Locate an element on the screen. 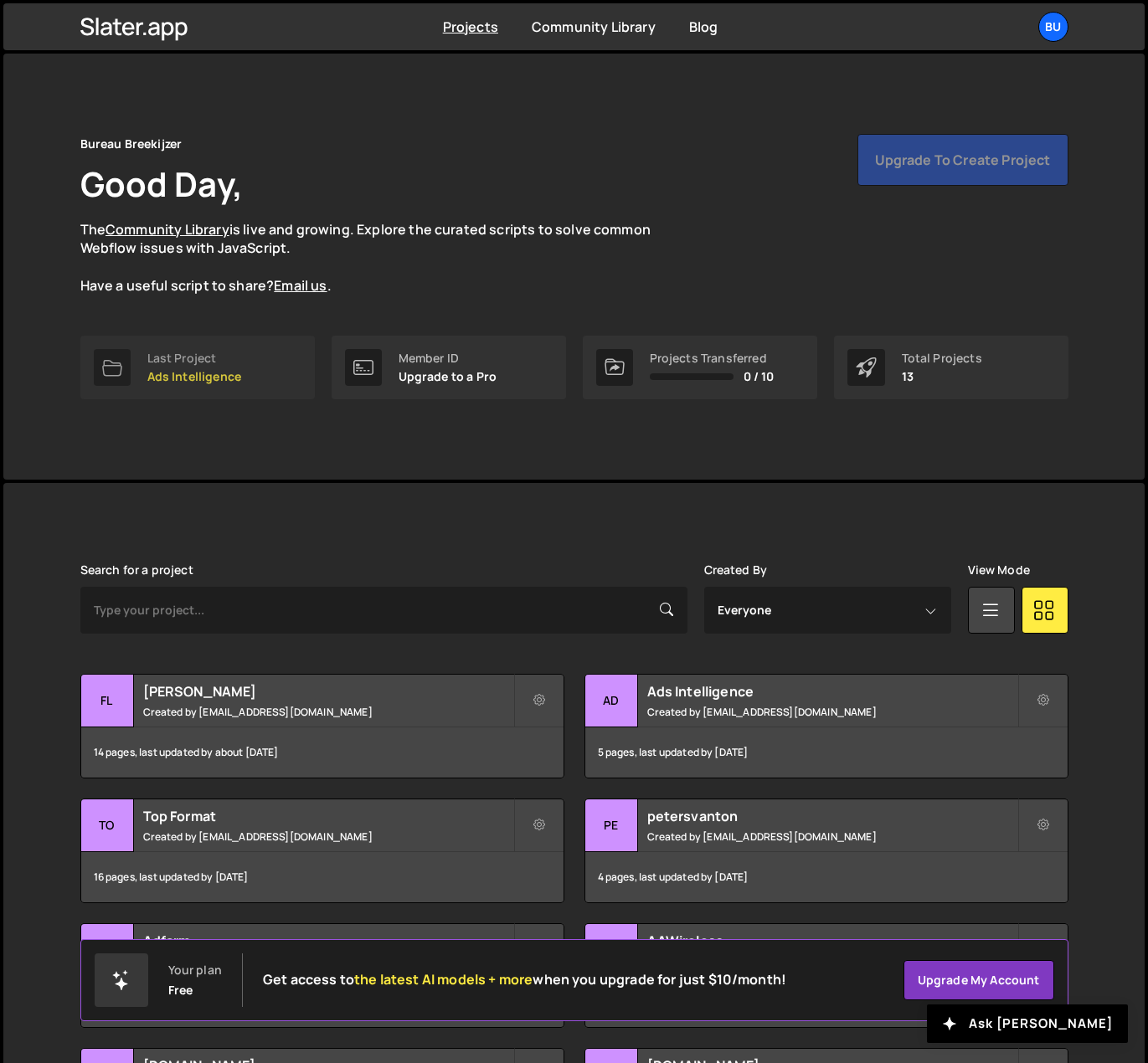 Image resolution: width=1148 pixels, height=1063 pixels. a: Blog is located at coordinates (704, 27).